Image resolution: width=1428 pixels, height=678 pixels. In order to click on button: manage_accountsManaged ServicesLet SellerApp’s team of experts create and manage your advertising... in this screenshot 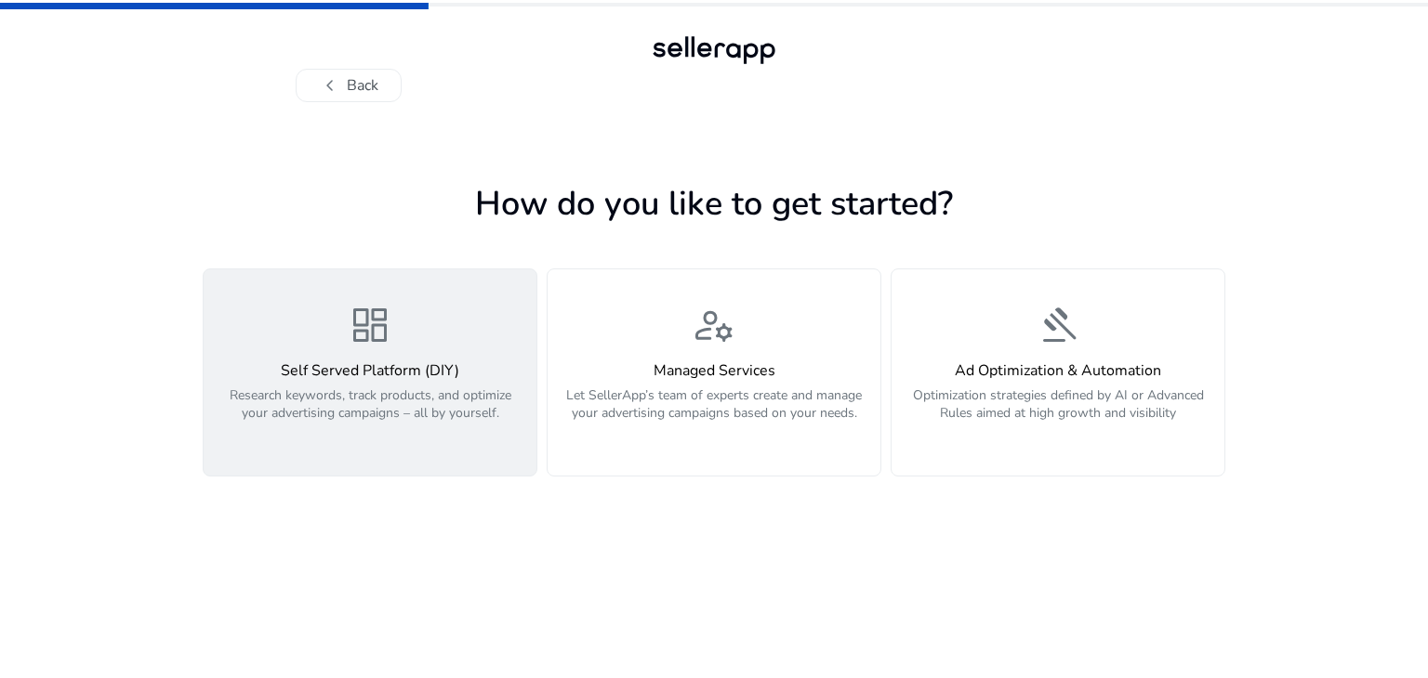, I will do `click(714, 373)`.